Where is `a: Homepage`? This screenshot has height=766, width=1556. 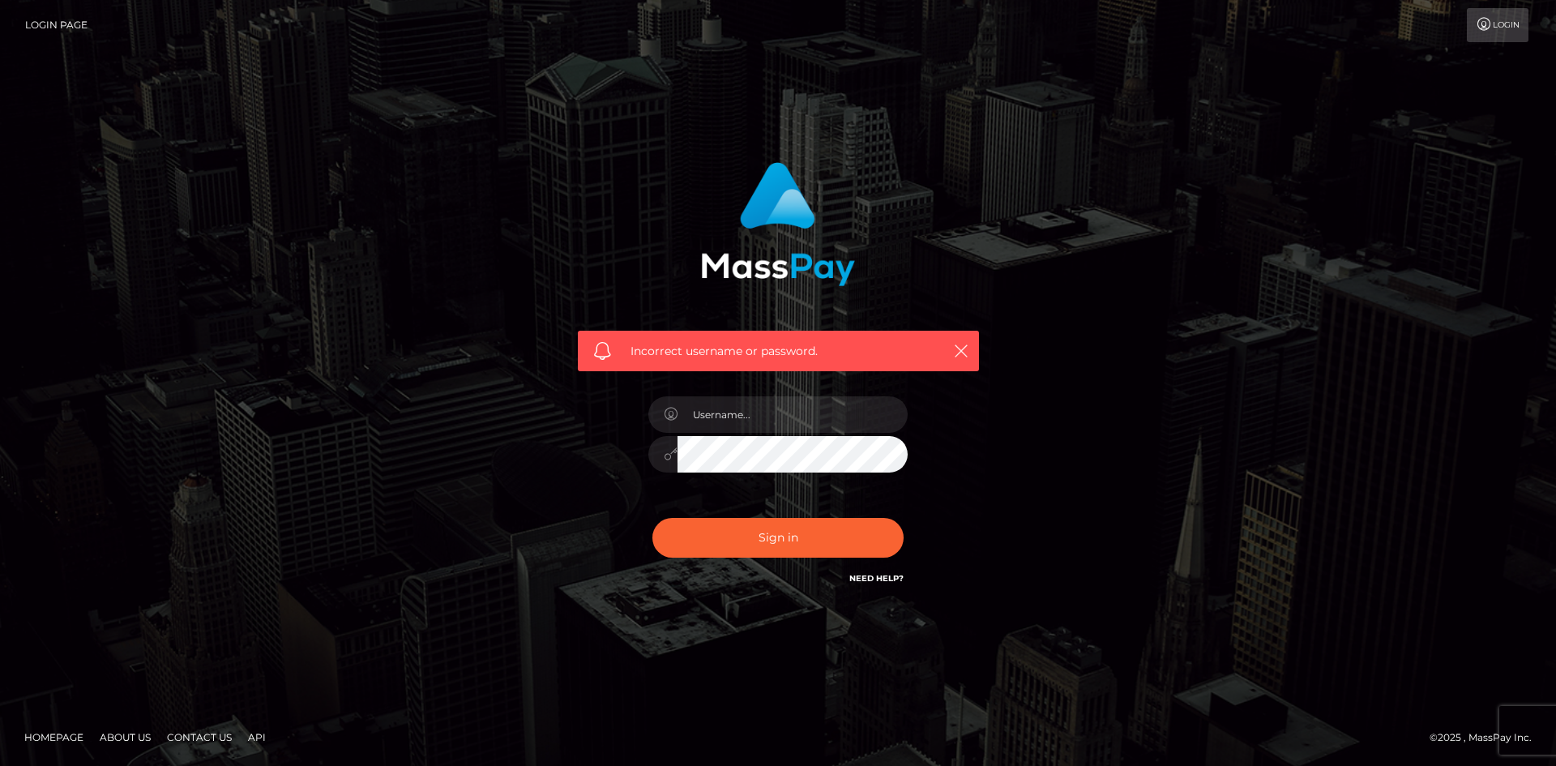 a: Homepage is located at coordinates (53, 737).